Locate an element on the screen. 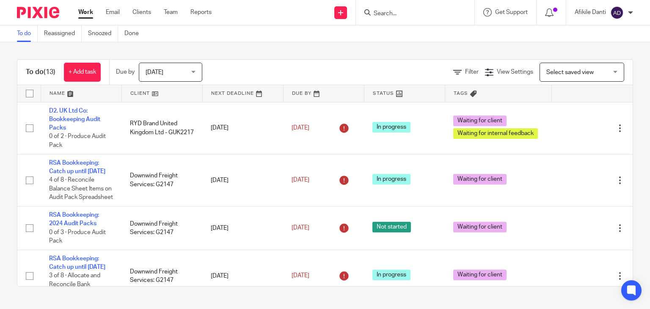 The image size is (650, 309). h1: To do is located at coordinates (41, 72).